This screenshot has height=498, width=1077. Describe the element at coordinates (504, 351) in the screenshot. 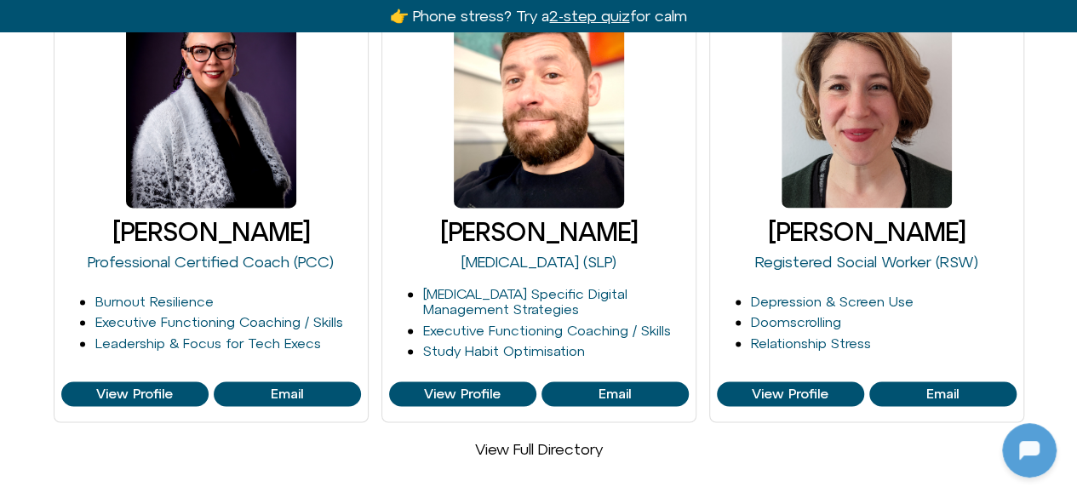

I see `a: Study Habit Optimisation` at that location.